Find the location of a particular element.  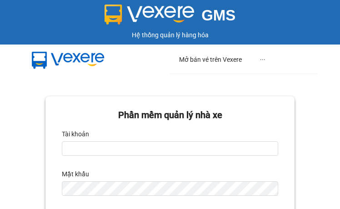

input: Tài khoản is located at coordinates (170, 149).